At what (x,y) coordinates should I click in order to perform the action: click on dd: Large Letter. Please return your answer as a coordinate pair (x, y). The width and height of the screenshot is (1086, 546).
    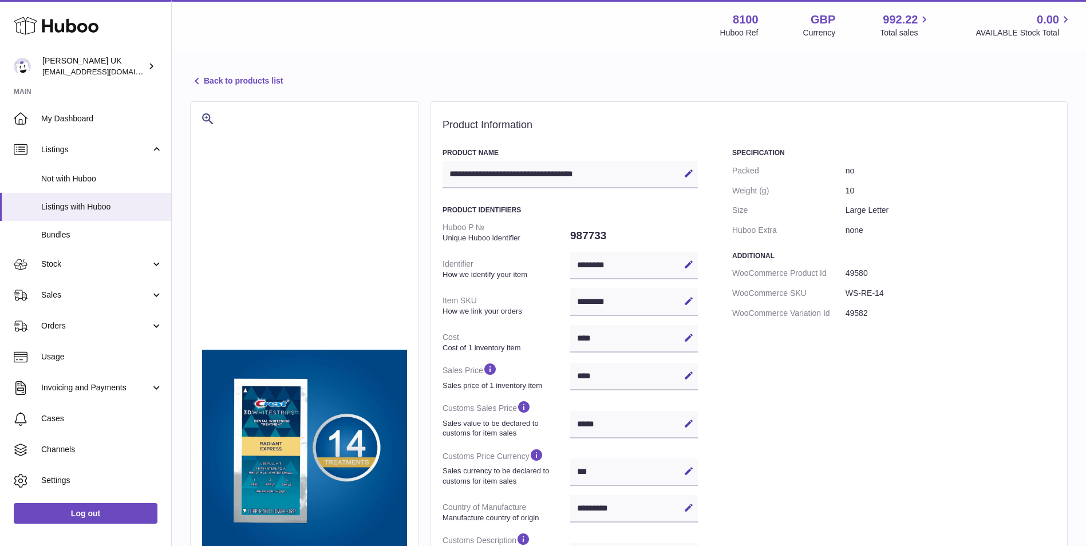
    Looking at the image, I should click on (950, 210).